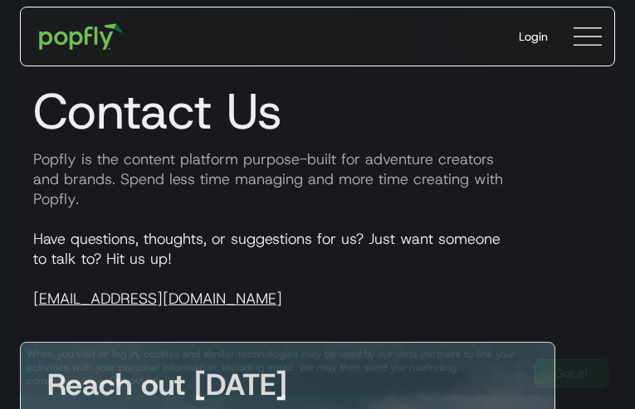  What do you see at coordinates (274, 367) in the screenshot?
I see `div: When you visit or log in, cookies and similar technologies may be used by our data partners to li...` at bounding box center [274, 367].